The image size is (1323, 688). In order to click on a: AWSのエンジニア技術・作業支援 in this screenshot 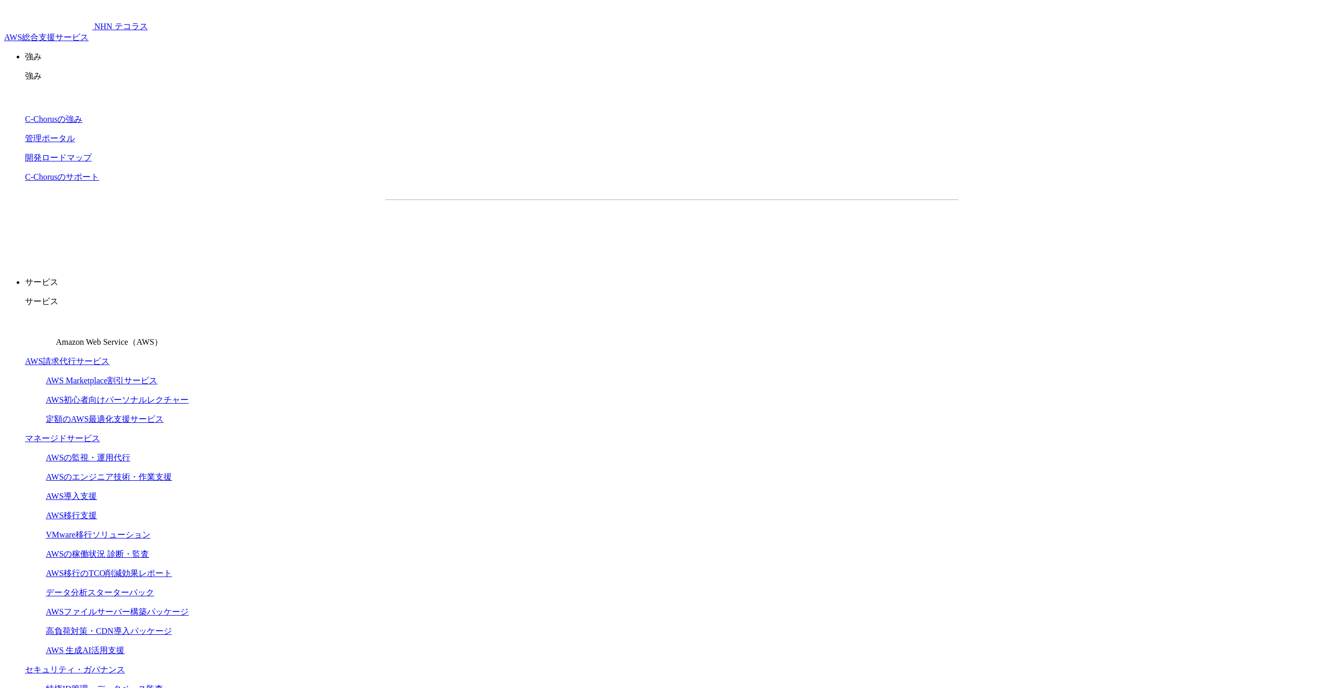, I will do `click(109, 477)`.